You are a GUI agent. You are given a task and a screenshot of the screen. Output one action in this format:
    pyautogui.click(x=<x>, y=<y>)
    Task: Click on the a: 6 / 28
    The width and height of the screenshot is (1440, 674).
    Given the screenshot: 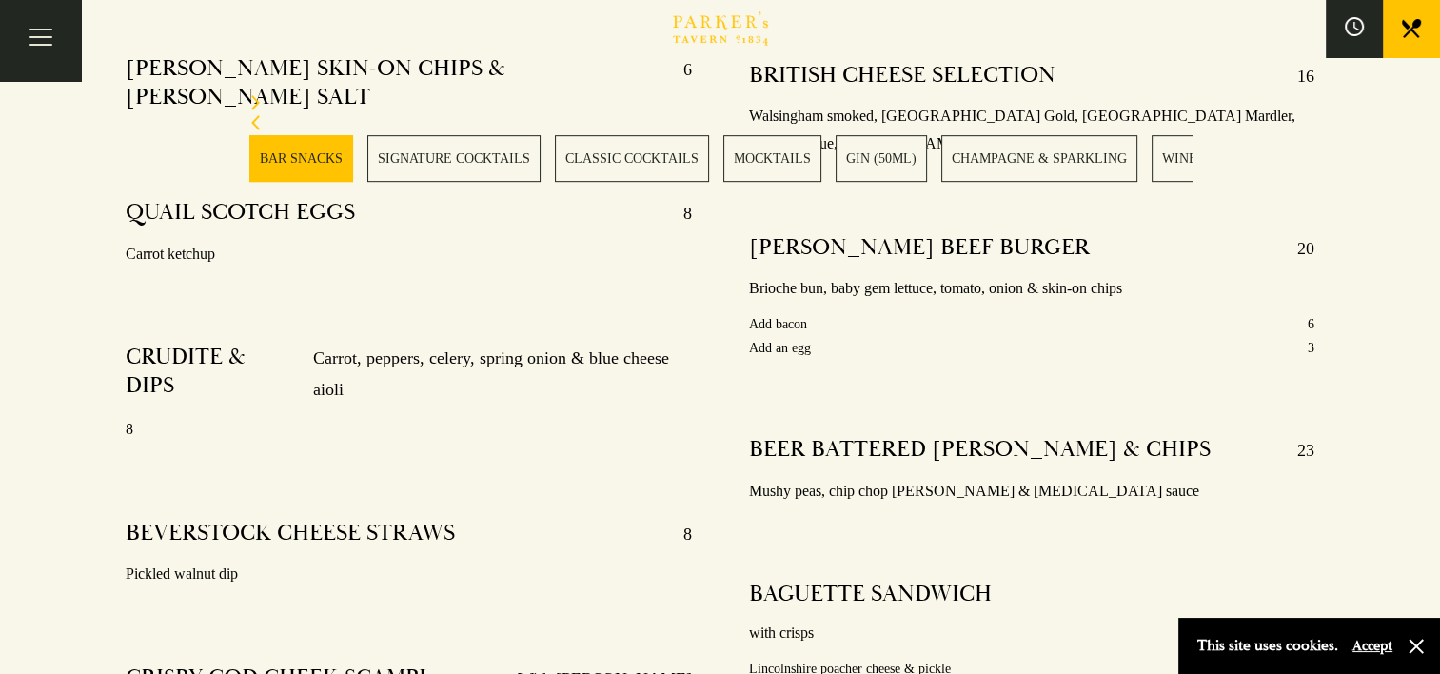 What is the action you would take?
    pyautogui.click(x=1039, y=158)
    